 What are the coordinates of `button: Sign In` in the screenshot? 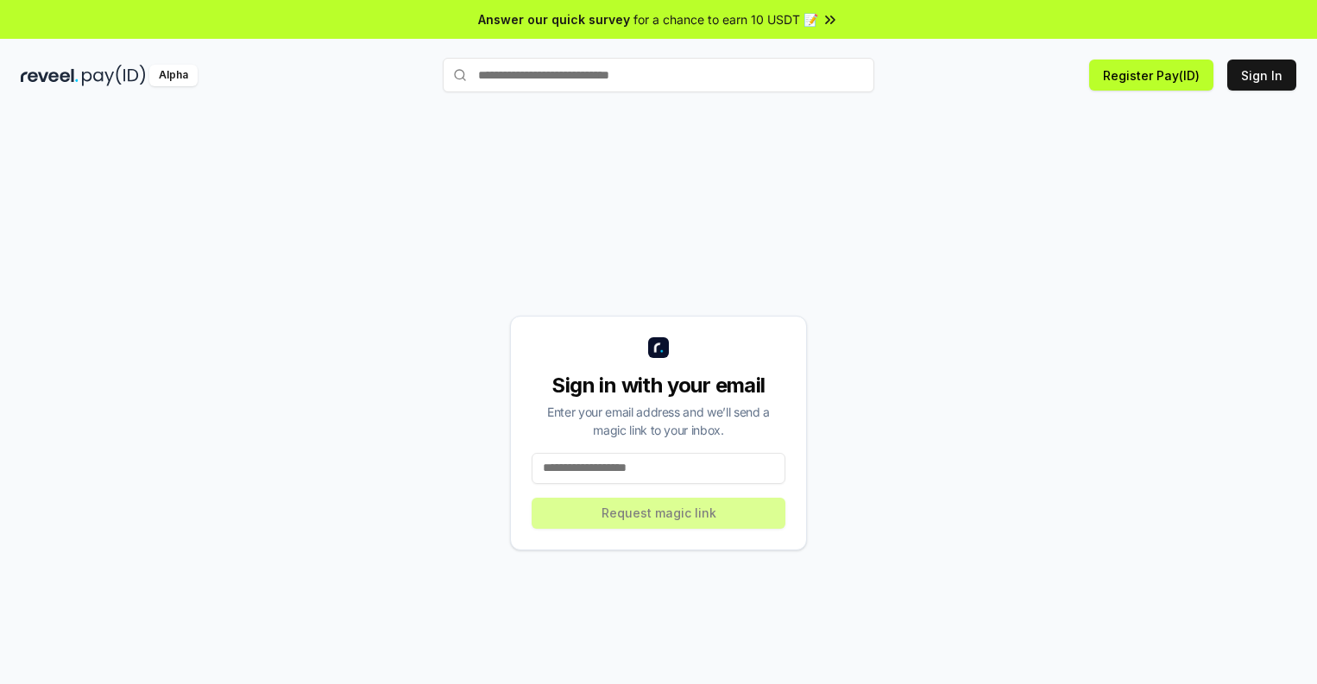 It's located at (1261, 75).